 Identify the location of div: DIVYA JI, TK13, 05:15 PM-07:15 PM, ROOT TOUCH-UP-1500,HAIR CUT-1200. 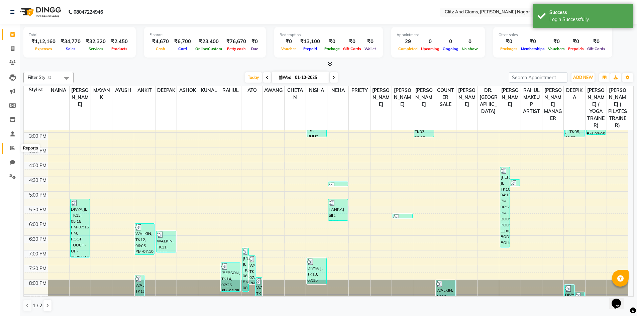
(80, 228).